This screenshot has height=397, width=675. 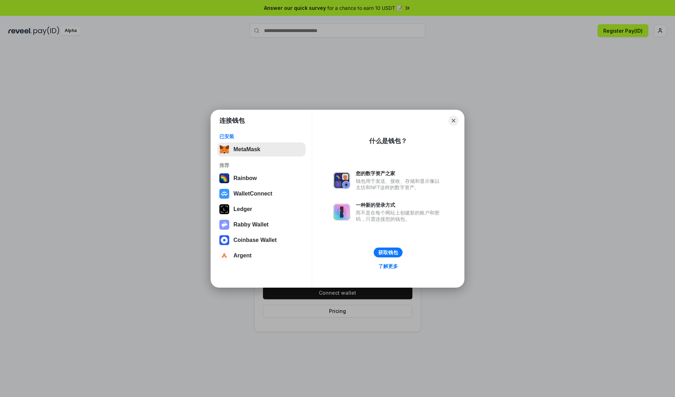 I want to click on img: svg+xml,%3Csvg%20fill%3D%22none%22%20height%3D%2233%22%20viewBox%3D%220%200%2035%2033%22%20width%..., so click(x=224, y=149).